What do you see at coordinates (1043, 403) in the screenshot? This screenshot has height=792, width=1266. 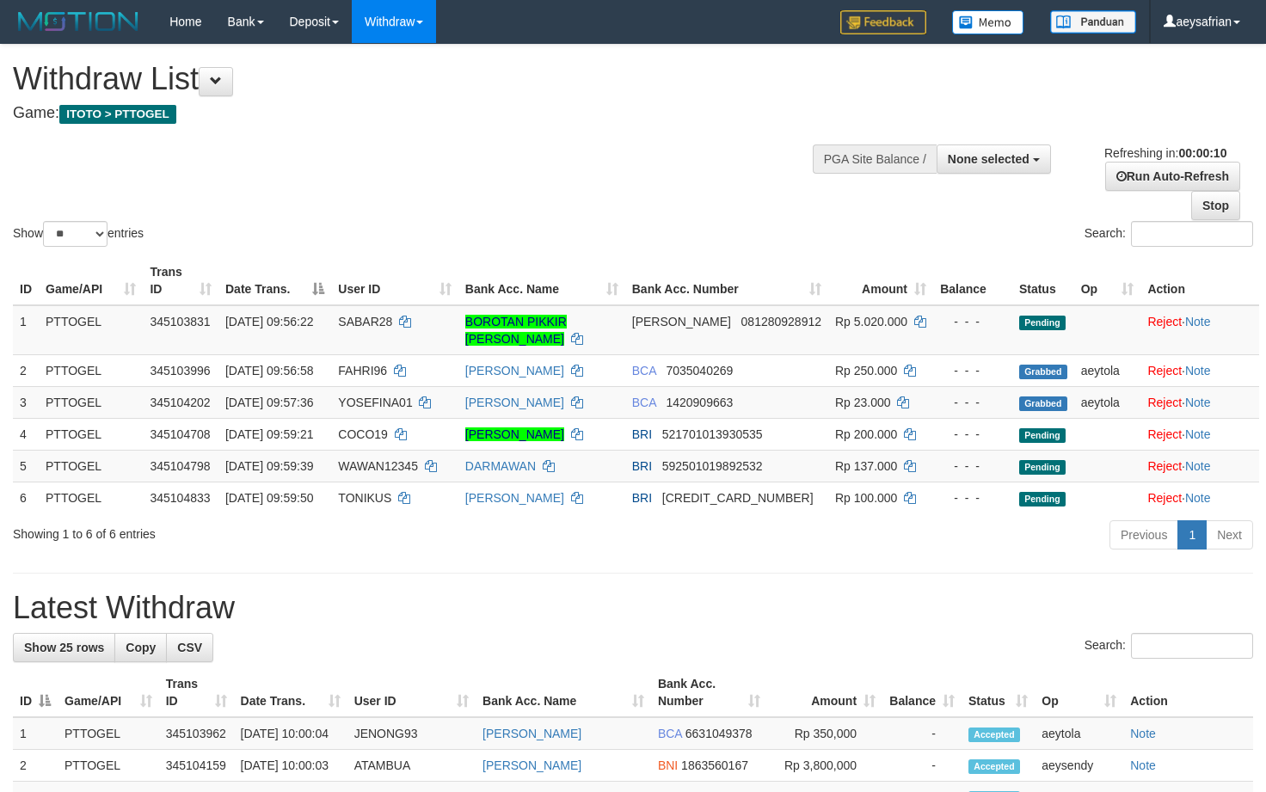 I see `span: Grabbed` at bounding box center [1043, 403].